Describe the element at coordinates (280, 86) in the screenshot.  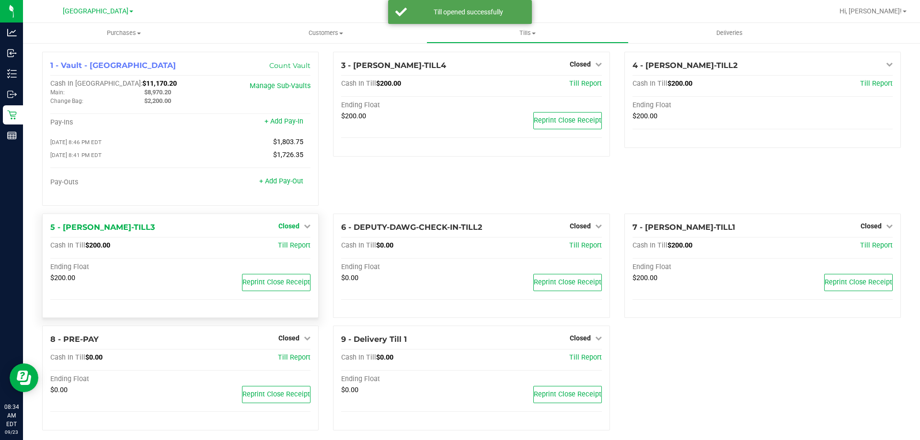
I see `a: Manage Sub-Vaults` at that location.